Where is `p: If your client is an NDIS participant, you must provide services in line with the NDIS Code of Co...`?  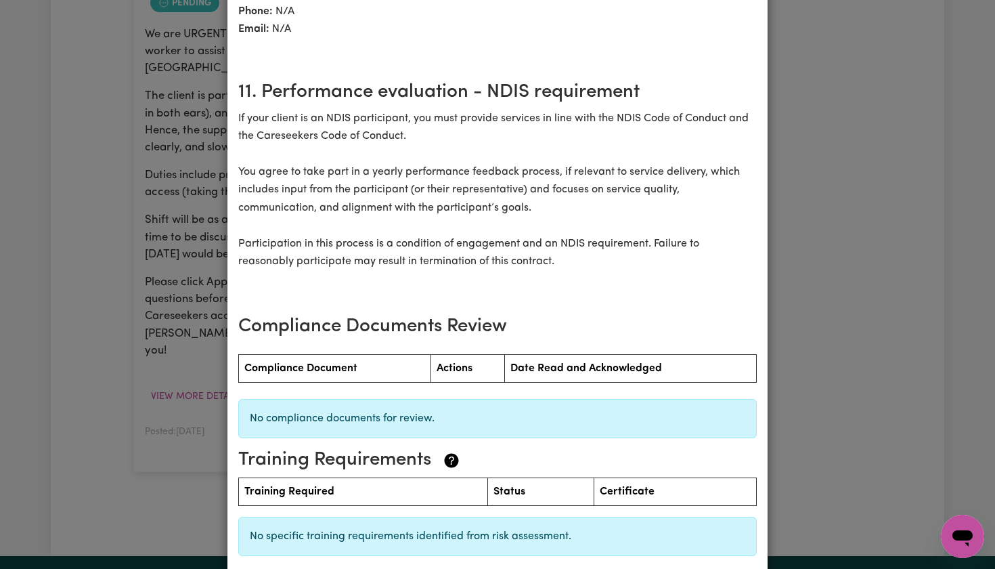 p: If your client is an NDIS participant, you must provide services in line with the NDIS Code of Co... is located at coordinates (498, 199).